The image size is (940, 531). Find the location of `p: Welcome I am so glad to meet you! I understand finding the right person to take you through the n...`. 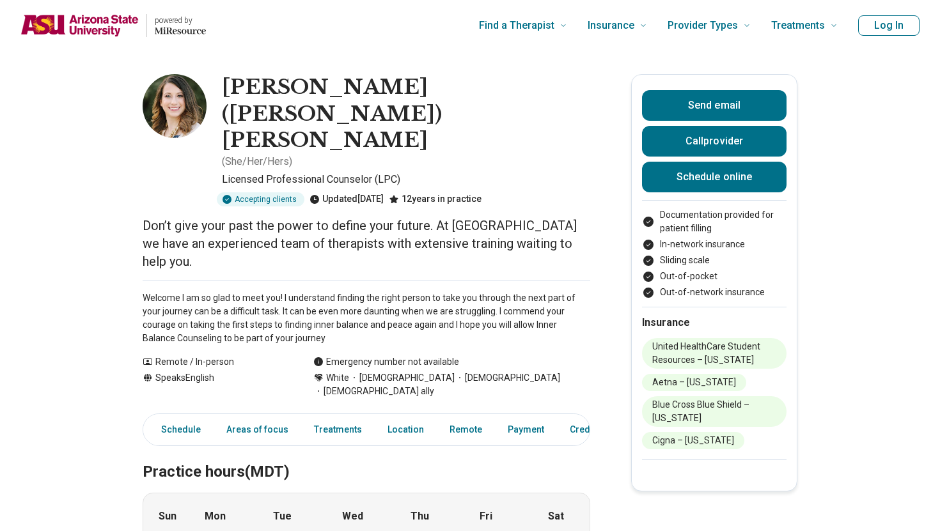

p: Welcome I am so glad to meet you! I understand finding the right person to take you through the n... is located at coordinates (366, 318).